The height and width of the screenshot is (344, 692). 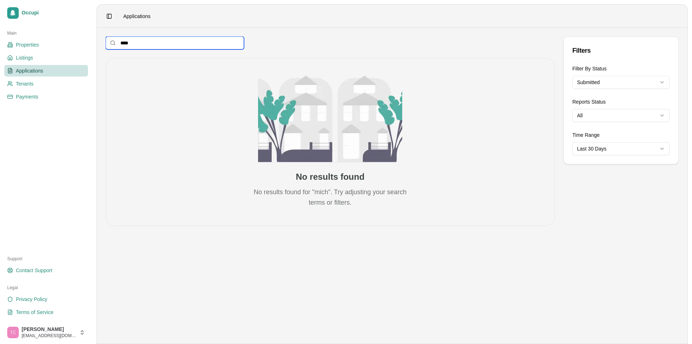 What do you see at coordinates (13, 332) in the screenshot?
I see `img: Trudy Childers` at bounding box center [13, 332].